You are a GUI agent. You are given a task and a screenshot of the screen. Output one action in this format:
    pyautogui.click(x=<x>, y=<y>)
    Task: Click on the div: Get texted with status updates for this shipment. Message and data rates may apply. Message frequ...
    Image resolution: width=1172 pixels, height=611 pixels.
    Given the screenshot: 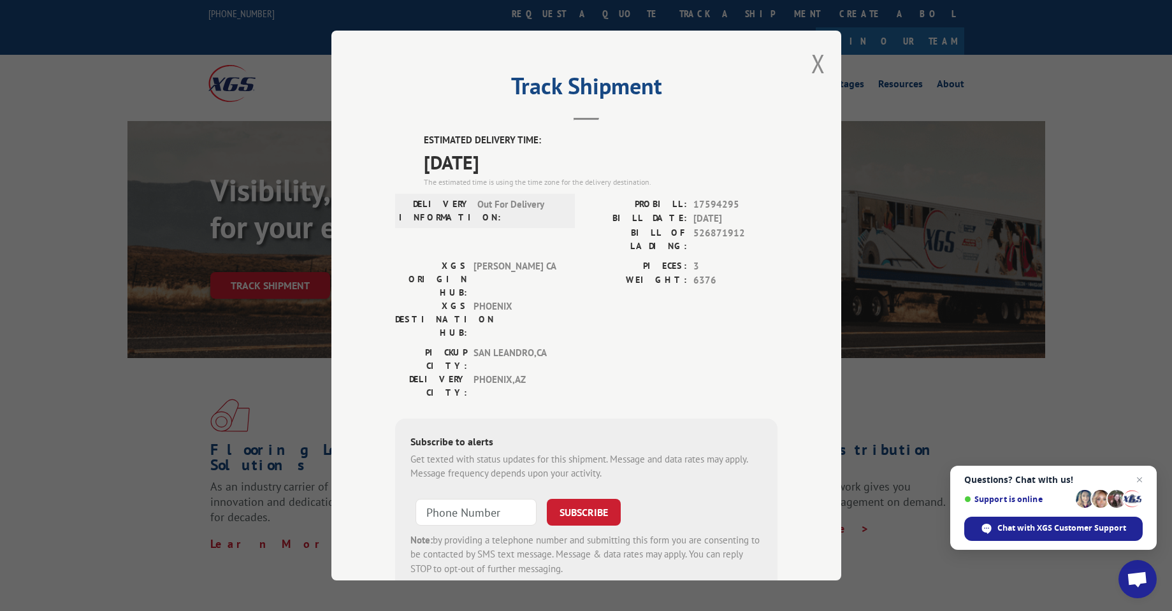 What is the action you would take?
    pyautogui.click(x=586, y=467)
    